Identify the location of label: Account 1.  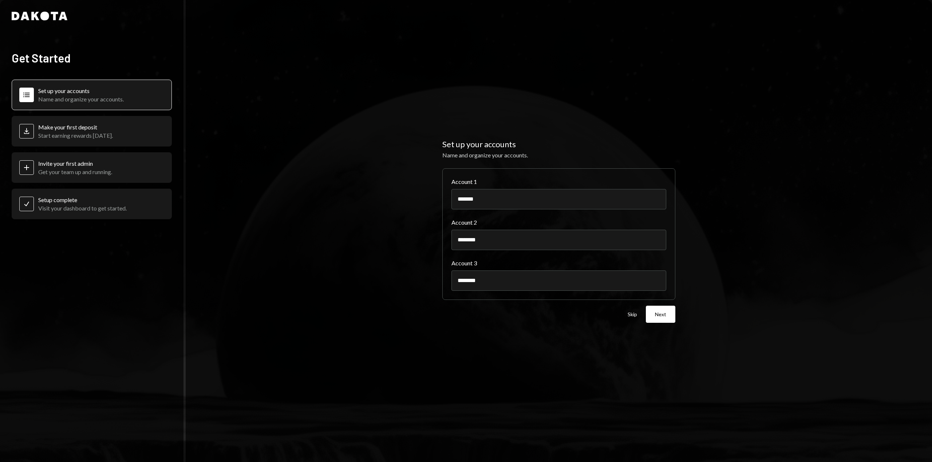
(559, 182).